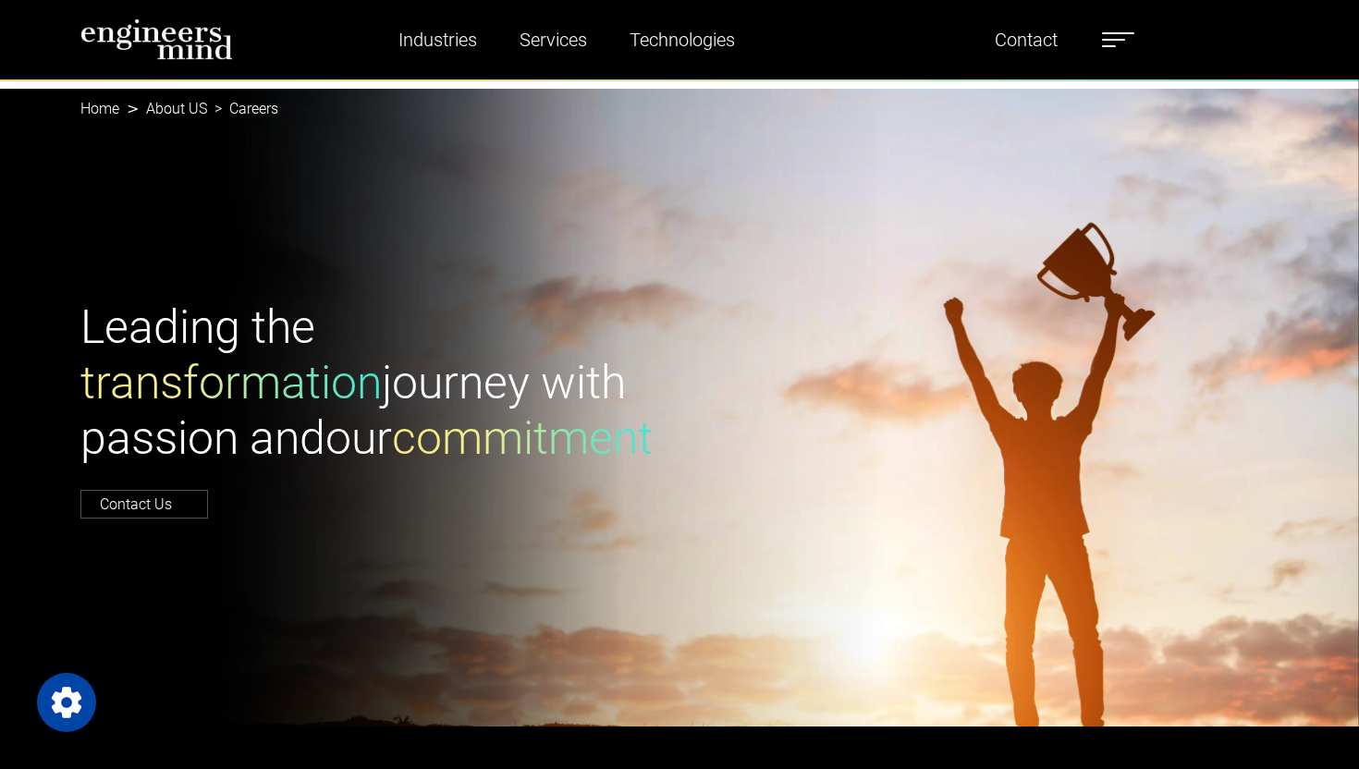  I want to click on span: commitment, so click(522, 438).